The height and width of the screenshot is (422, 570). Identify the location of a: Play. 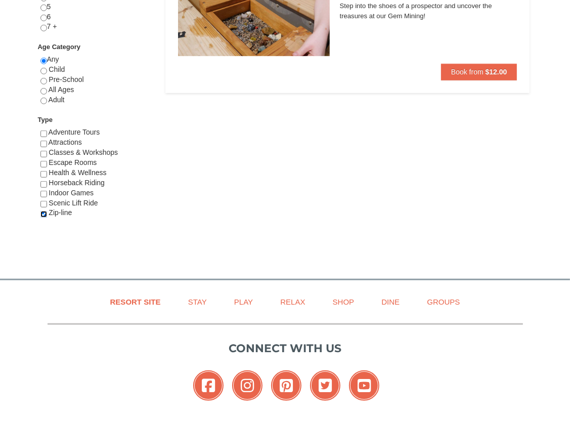
(243, 301).